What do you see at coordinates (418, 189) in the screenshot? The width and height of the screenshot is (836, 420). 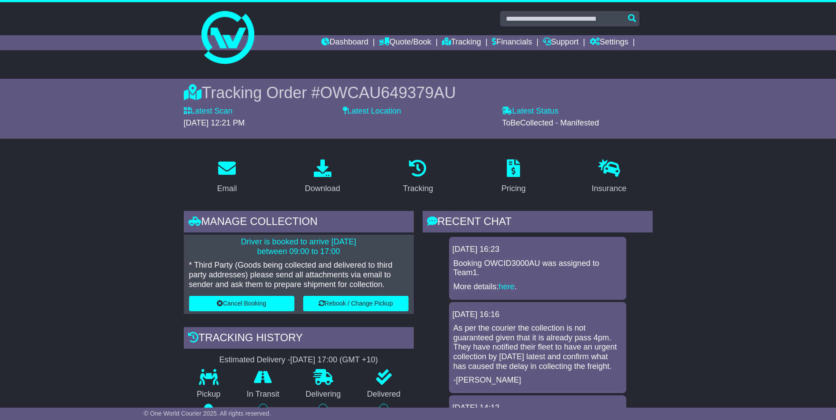 I see `div: Tracking` at bounding box center [418, 189].